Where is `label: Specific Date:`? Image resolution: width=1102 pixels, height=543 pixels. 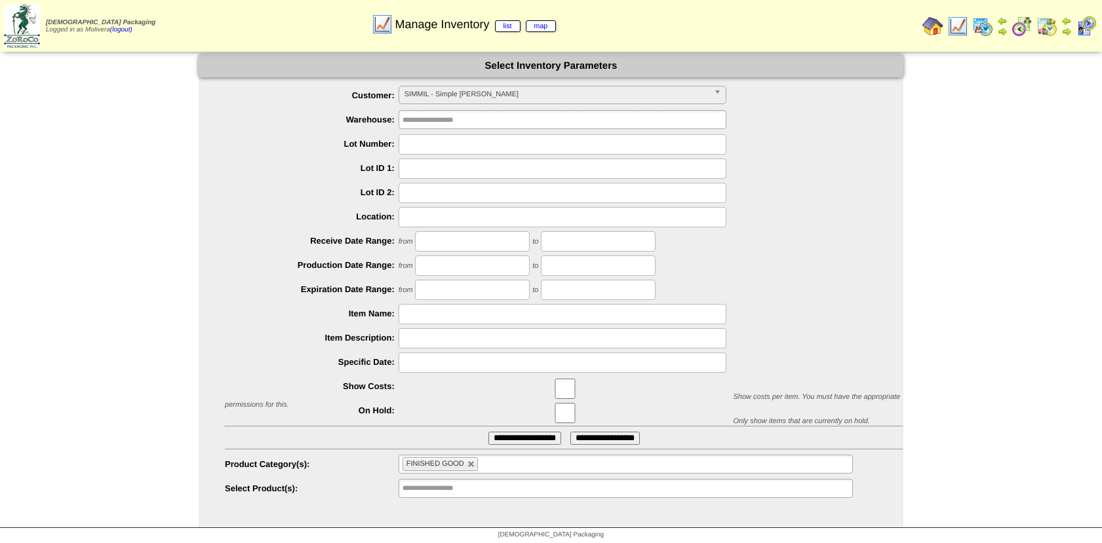
label: Specific Date: is located at coordinates (311, 362).